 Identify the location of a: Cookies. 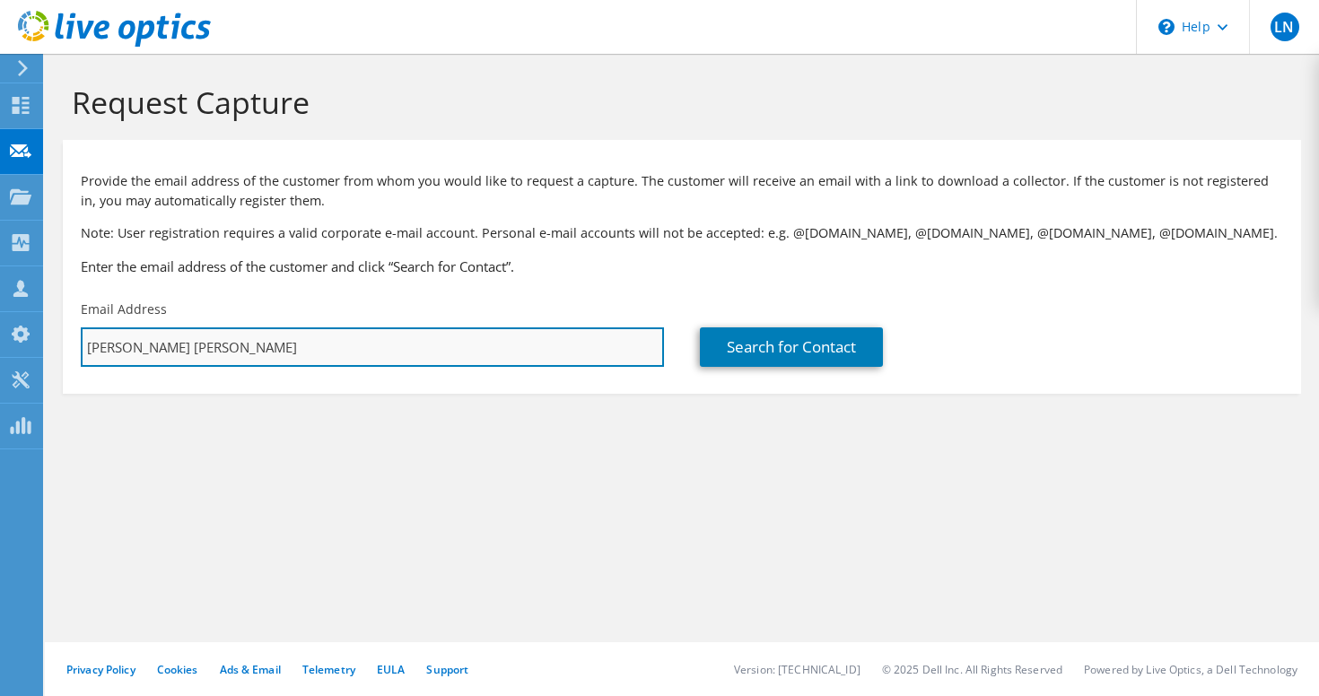
(178, 669).